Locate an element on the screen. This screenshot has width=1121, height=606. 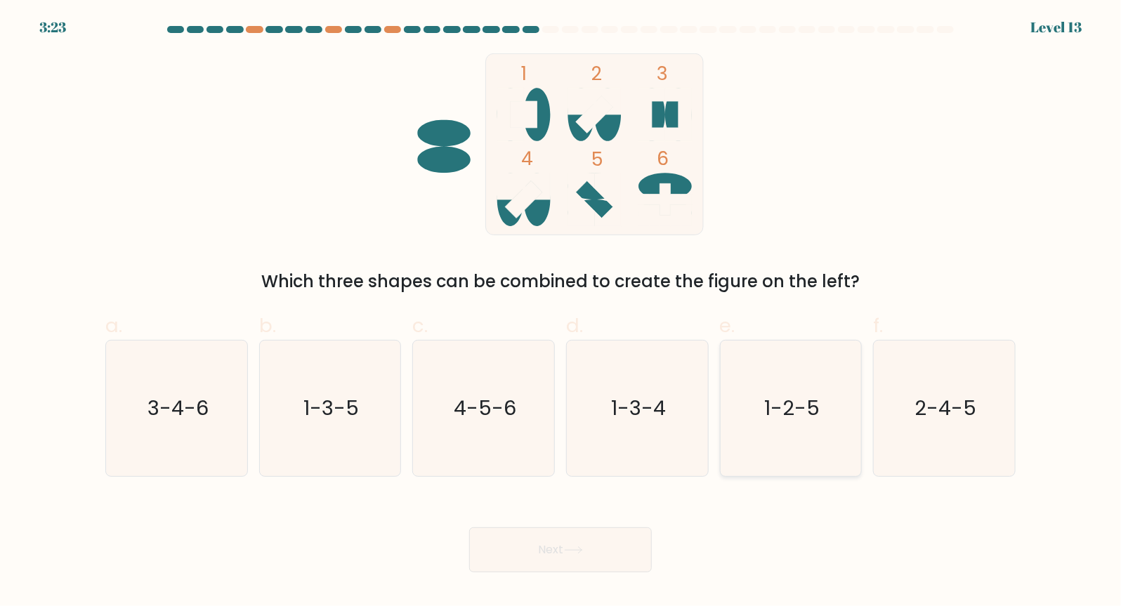
button: Next is located at coordinates (560, 550).